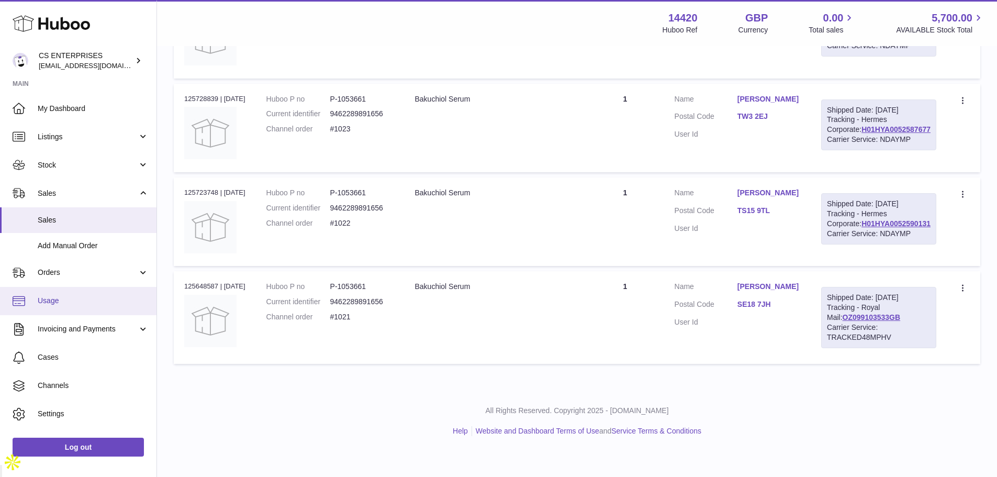 This screenshot has width=997, height=477. Describe the element at coordinates (831, 23) in the screenshot. I see `a: 0.00 Total sales` at that location.